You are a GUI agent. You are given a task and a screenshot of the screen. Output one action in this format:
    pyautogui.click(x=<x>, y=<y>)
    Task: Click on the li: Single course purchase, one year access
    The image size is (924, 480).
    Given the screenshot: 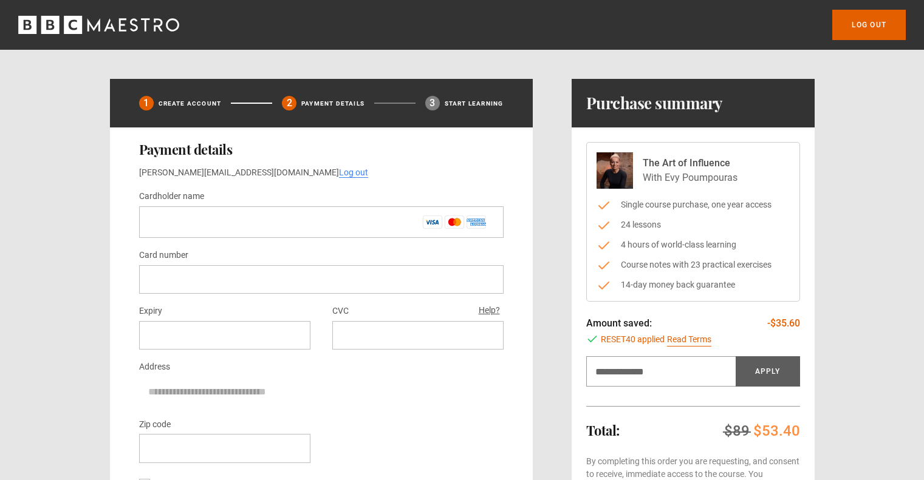 What is the action you would take?
    pyautogui.click(x=693, y=205)
    